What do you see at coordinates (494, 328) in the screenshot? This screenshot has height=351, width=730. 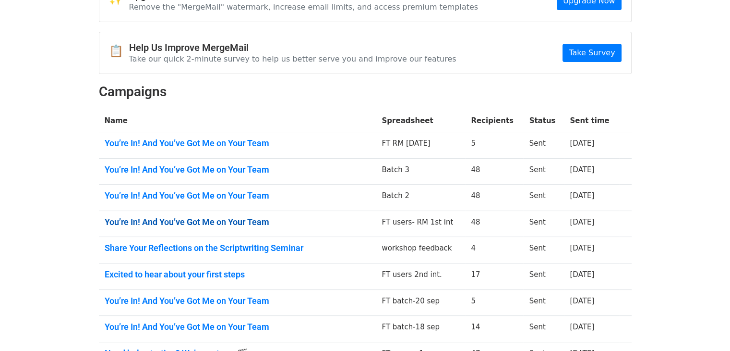 I see `td: 14` at bounding box center [494, 328].